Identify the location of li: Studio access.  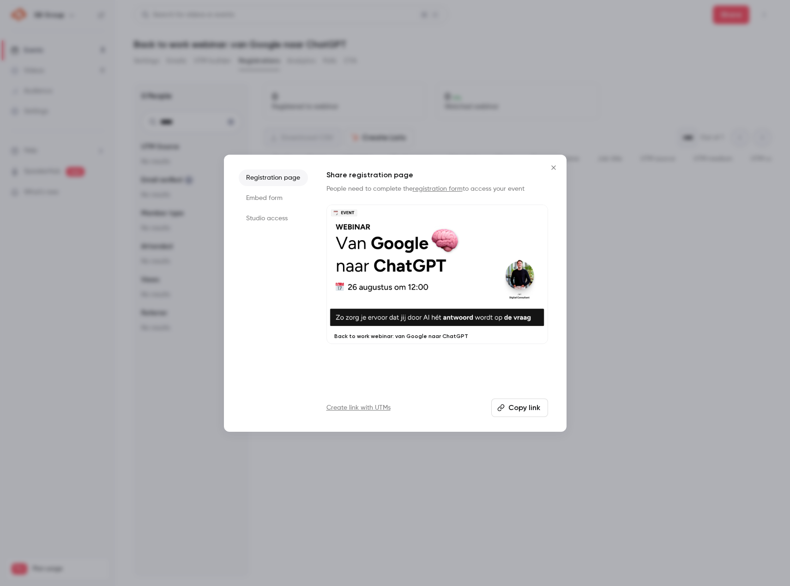
(273, 218).